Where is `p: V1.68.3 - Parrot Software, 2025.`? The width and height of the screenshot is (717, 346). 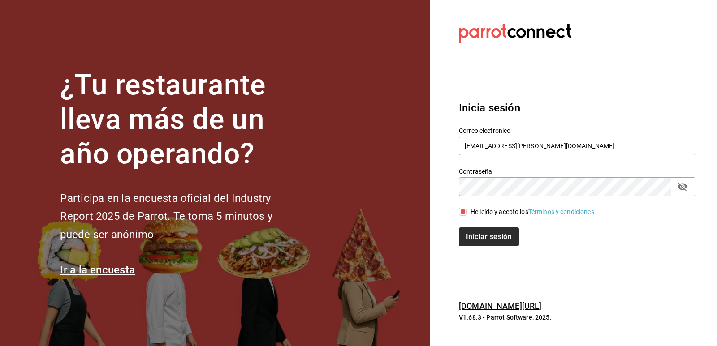
p: V1.68.3 - Parrot Software, 2025. is located at coordinates (577, 318).